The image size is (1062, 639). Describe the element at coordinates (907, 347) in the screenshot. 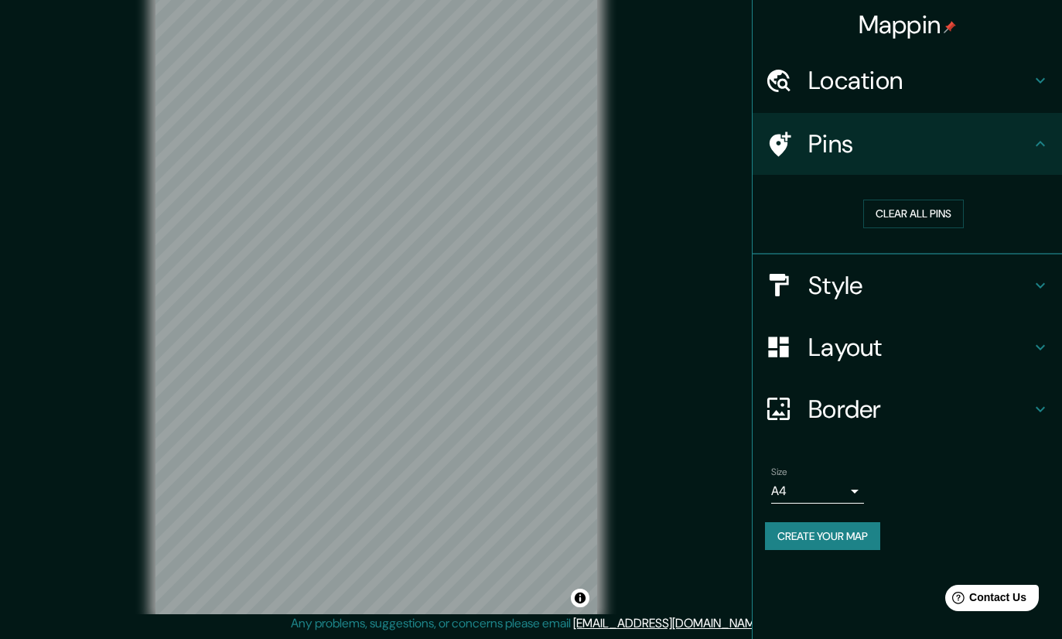

I see `div: Layout` at that location.